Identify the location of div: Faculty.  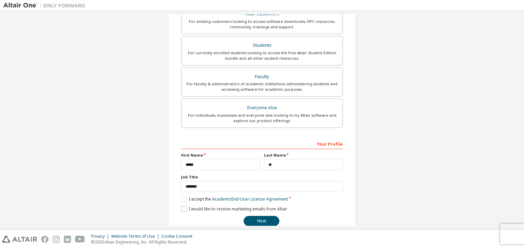
(262, 77).